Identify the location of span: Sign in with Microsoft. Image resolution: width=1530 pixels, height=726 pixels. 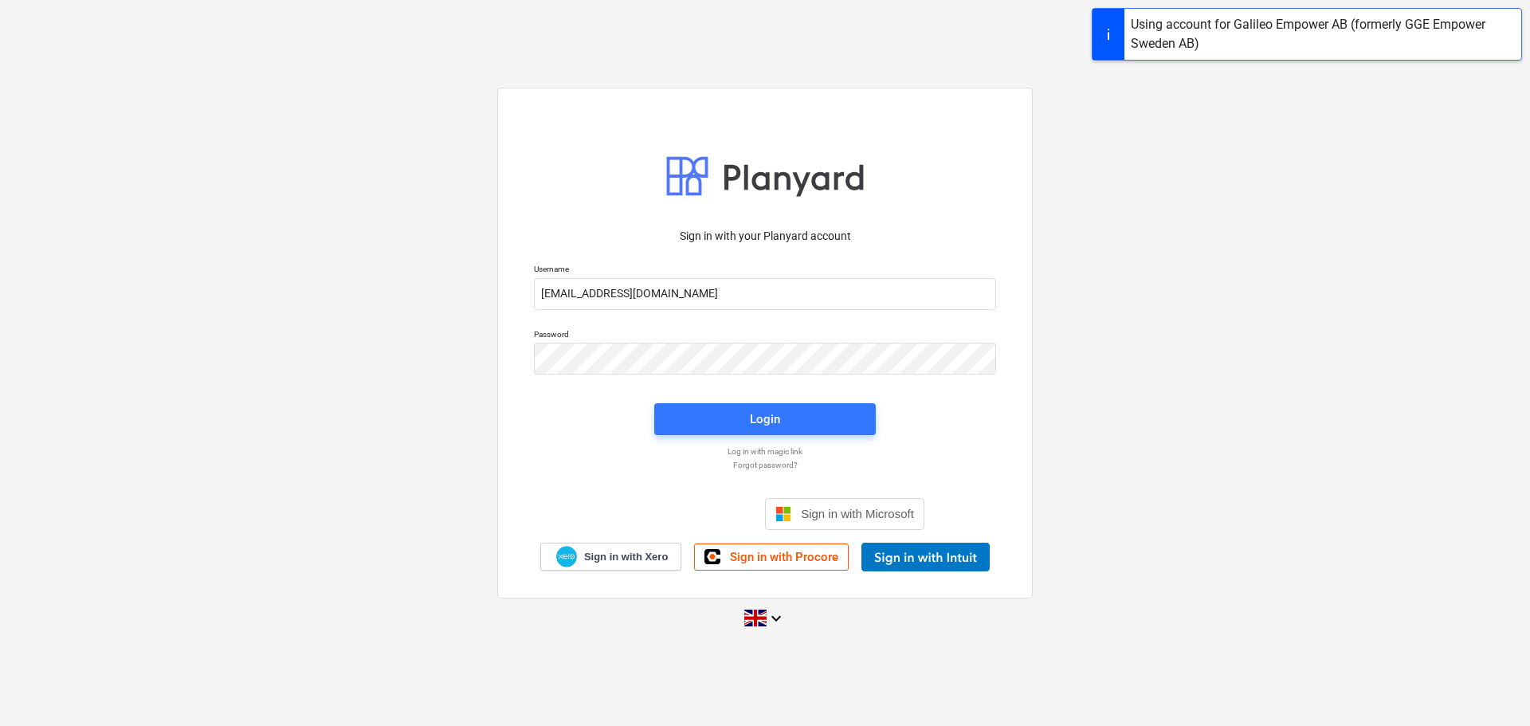
(857, 513).